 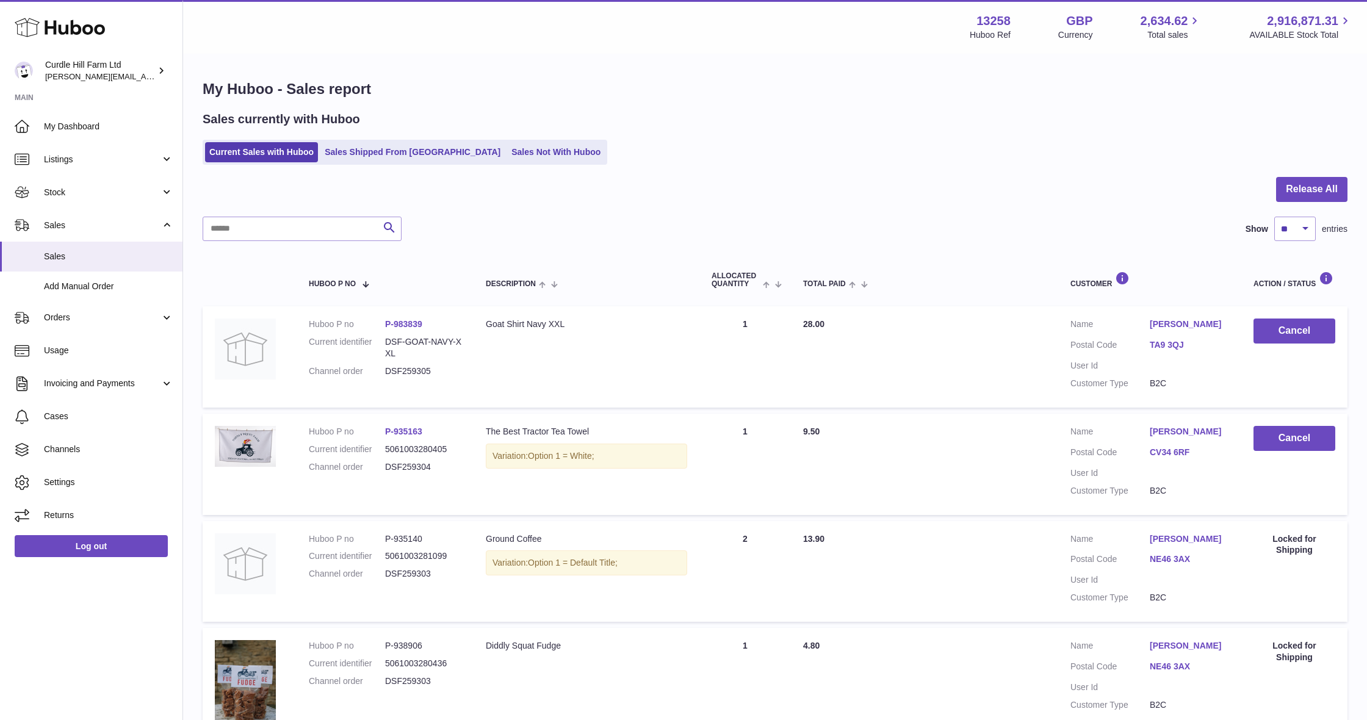 I want to click on td: 2, so click(x=745, y=572).